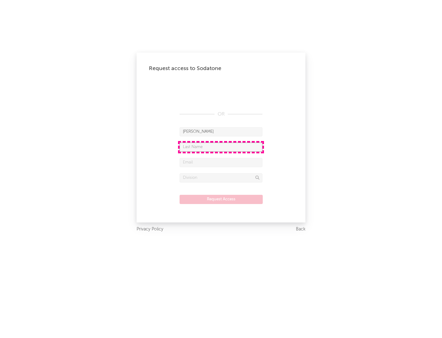  Describe the element at coordinates (221, 162) in the screenshot. I see `input: Email` at that location.